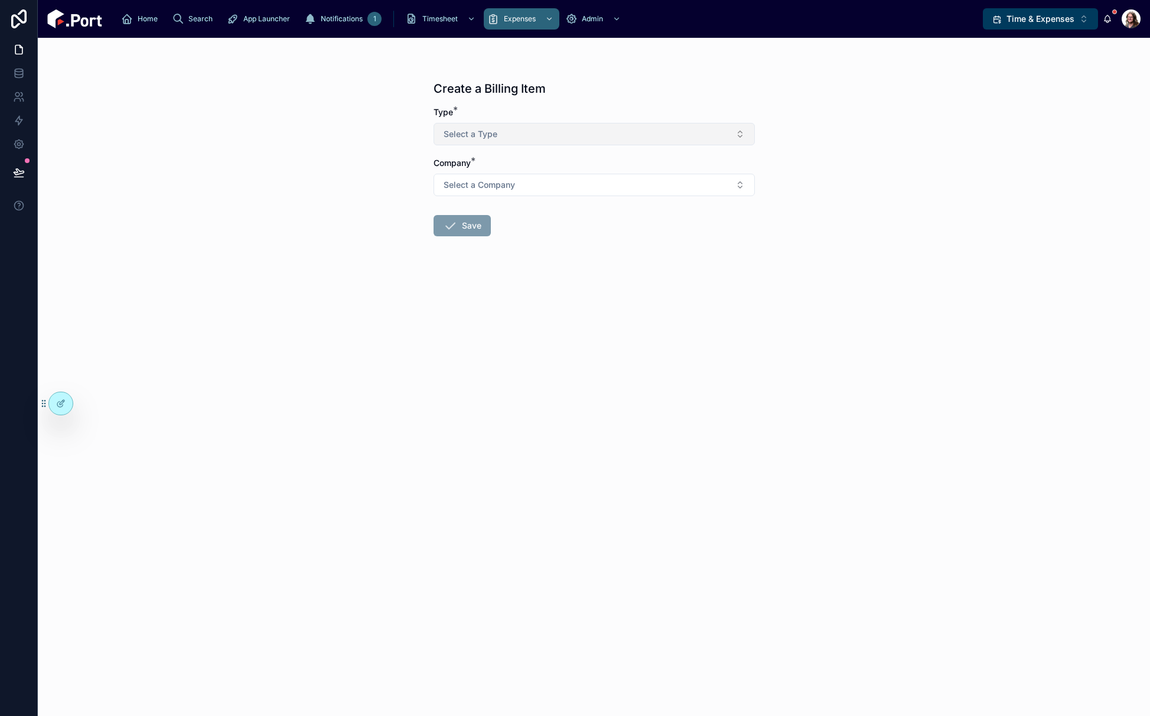 This screenshot has width=1150, height=716. What do you see at coordinates (341, 19) in the screenshot?
I see `span: Notifications` at bounding box center [341, 19].